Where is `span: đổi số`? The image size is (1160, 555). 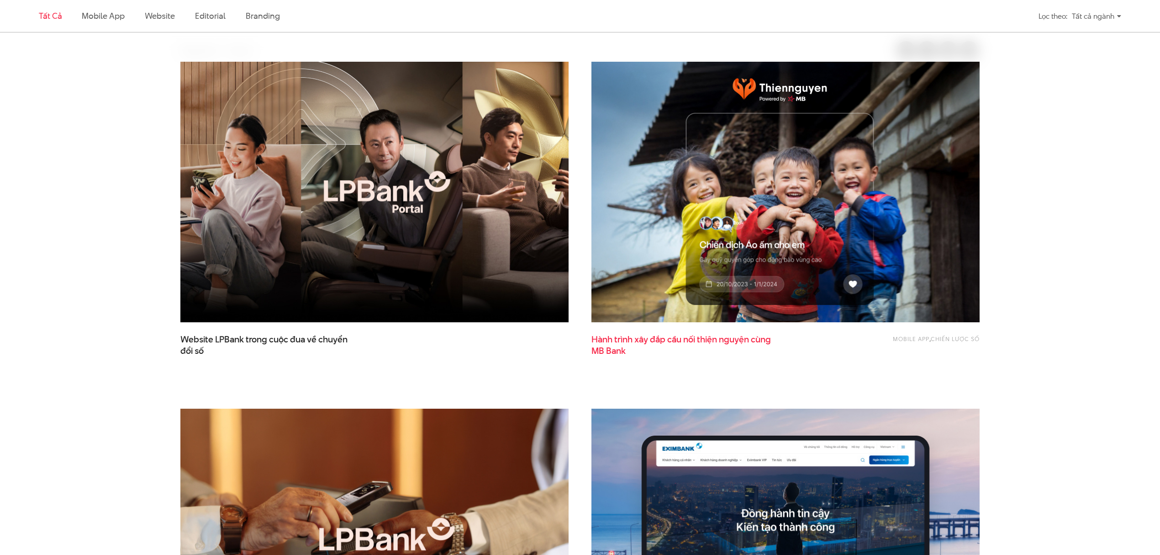
span: đổi số is located at coordinates (192, 351).